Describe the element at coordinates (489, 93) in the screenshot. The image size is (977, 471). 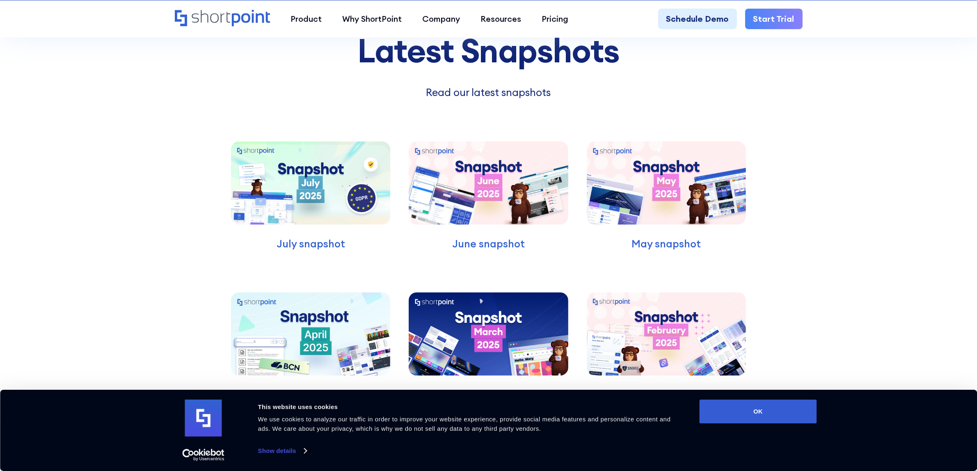
I see `p: Read our latest snapshots` at that location.